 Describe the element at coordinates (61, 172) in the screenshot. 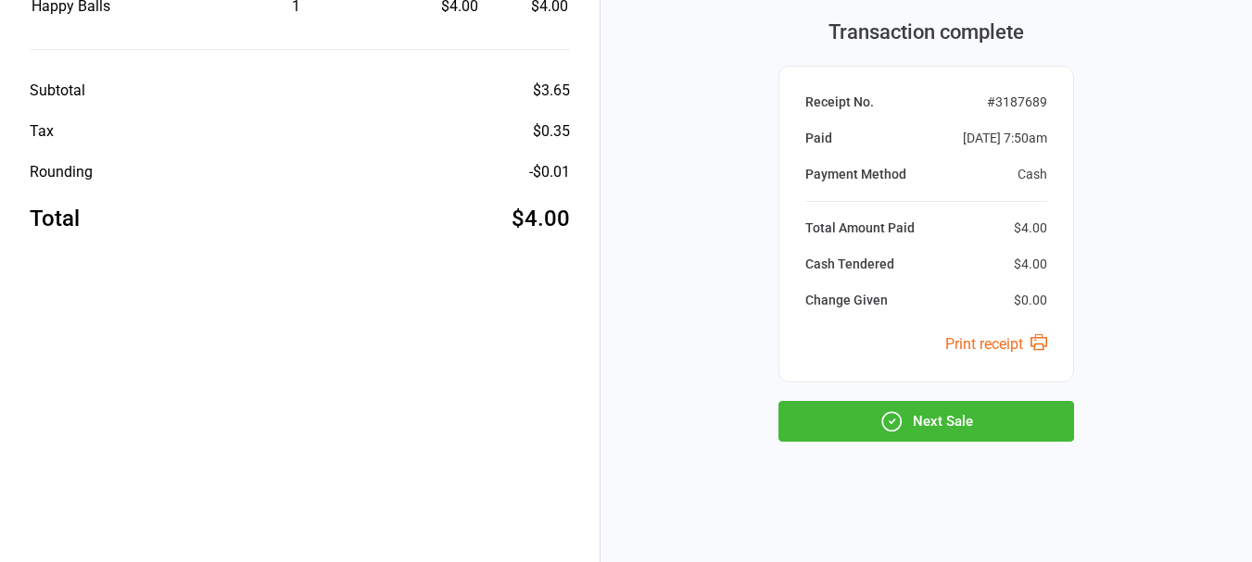

I see `div: Rounding` at that location.